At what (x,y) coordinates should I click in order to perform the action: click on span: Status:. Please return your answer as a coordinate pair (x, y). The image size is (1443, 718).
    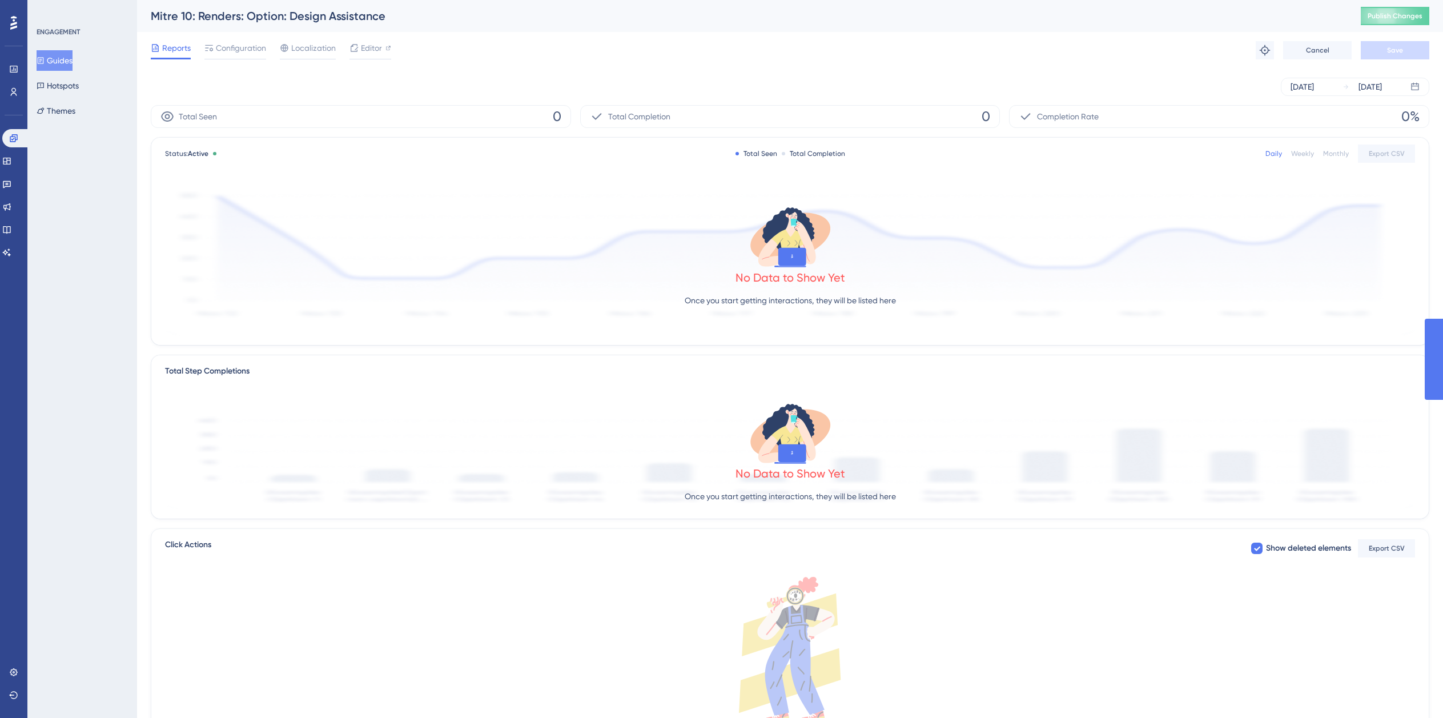
    Looking at the image, I should click on (187, 154).